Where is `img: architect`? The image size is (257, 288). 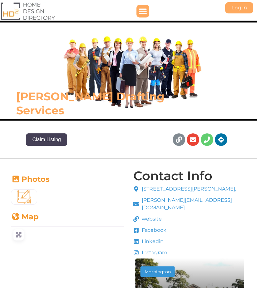
img: architect is located at coordinates (24, 197).